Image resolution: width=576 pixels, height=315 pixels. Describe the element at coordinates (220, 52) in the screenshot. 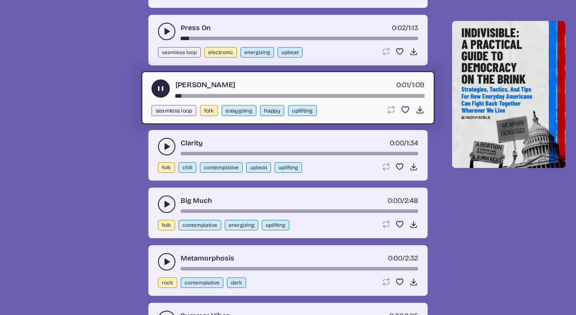

I see `button: electronic` at that location.